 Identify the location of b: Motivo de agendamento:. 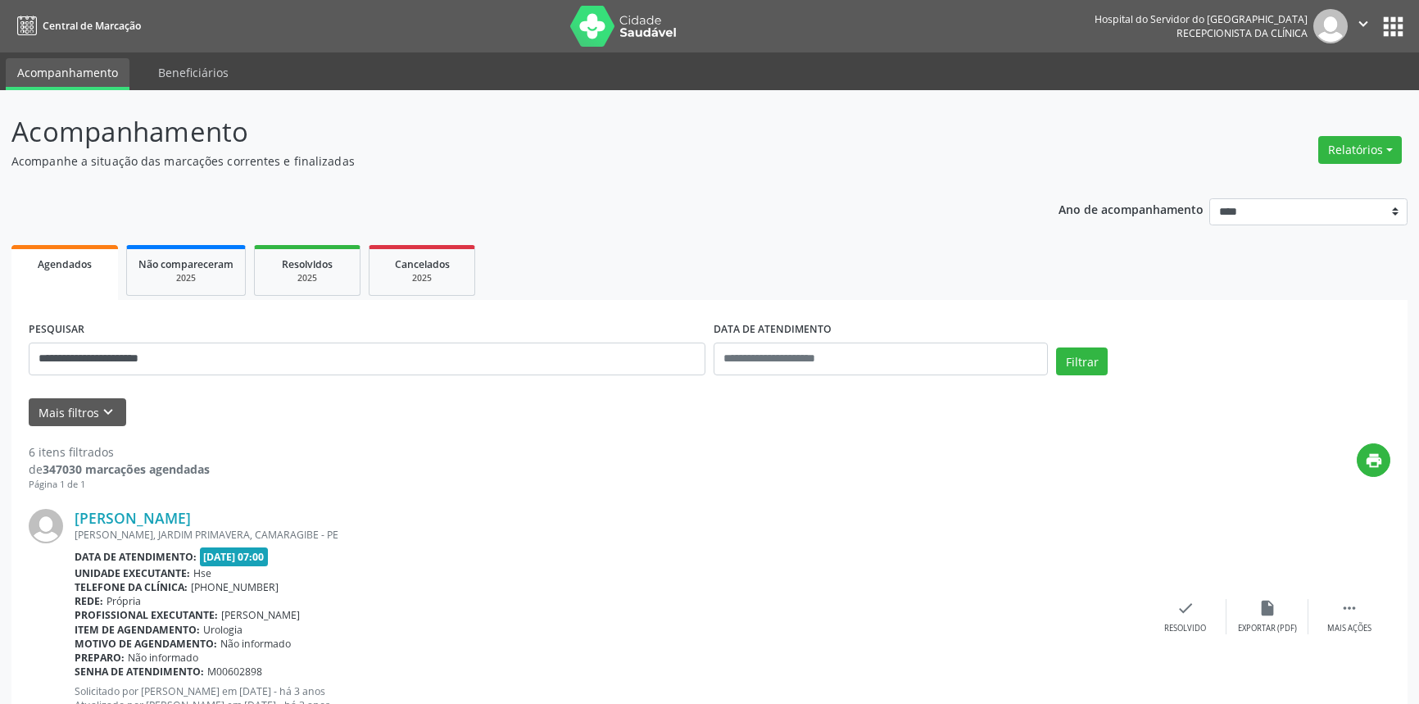
(146, 643).